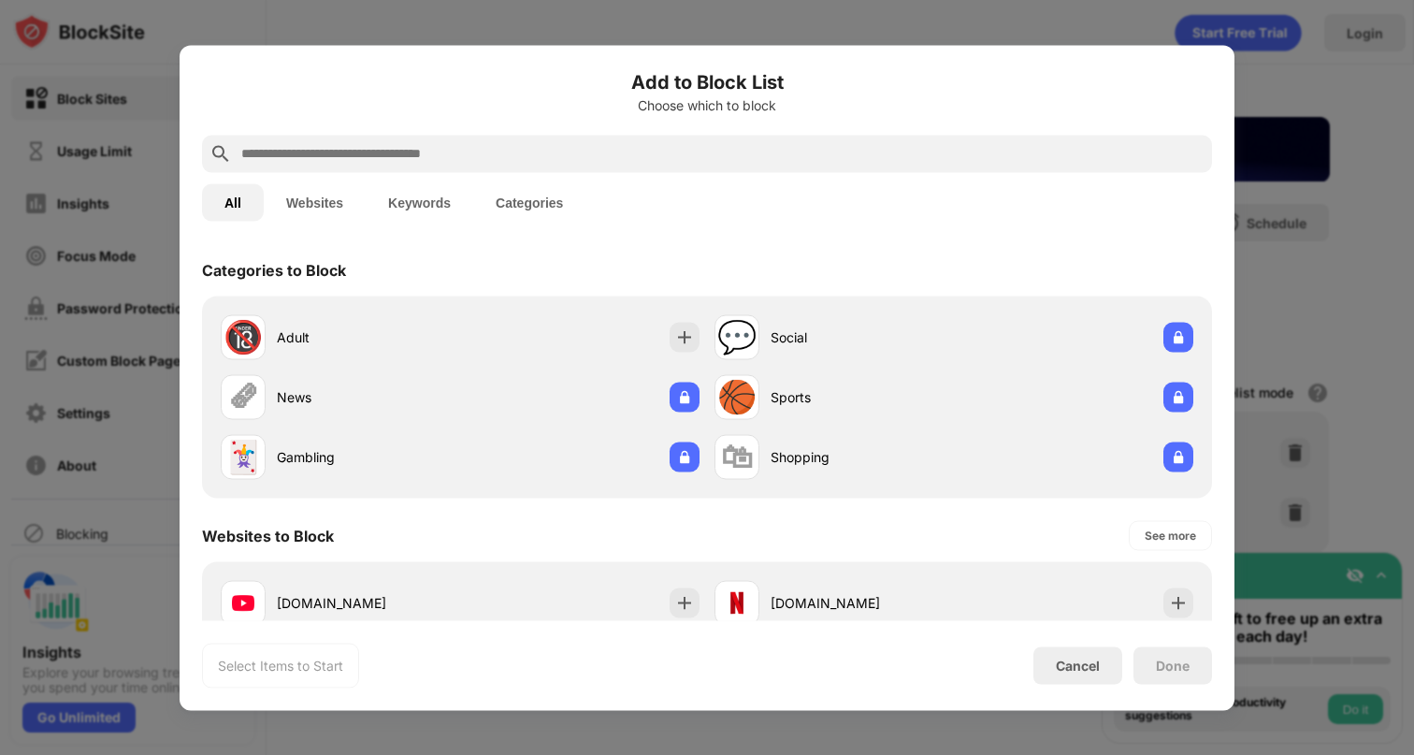 The height and width of the screenshot is (755, 1414). I want to click on button: Websites, so click(314, 202).